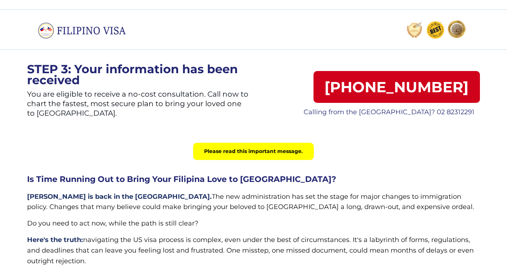  I want to click on p: You are eligible to receive a no-cost consultation. Call now to chart the fastest, most secure pl..., so click(138, 106).